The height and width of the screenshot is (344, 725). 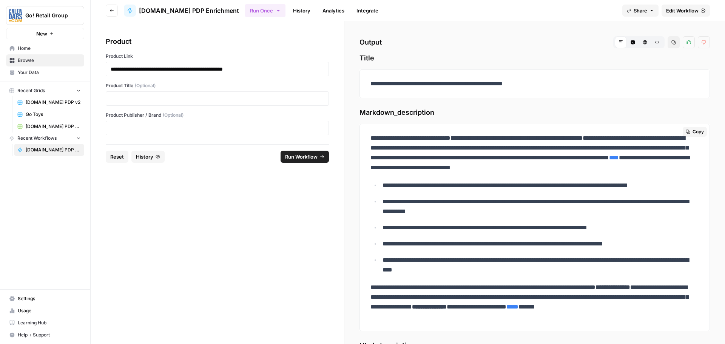 What do you see at coordinates (217, 42) in the screenshot?
I see `div: Product` at bounding box center [217, 42].